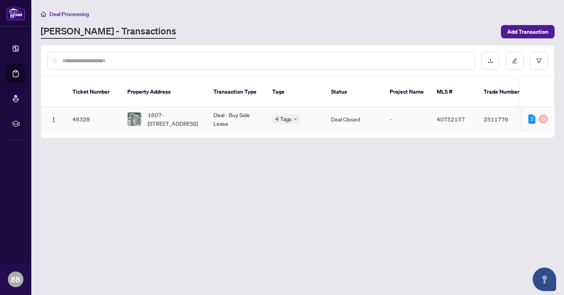 This screenshot has height=295, width=564. What do you see at coordinates (16, 13) in the screenshot?
I see `img: logo` at bounding box center [16, 13].